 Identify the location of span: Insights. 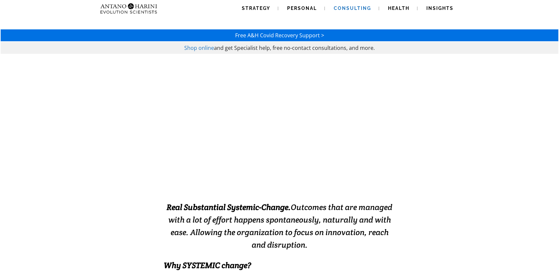
(440, 8).